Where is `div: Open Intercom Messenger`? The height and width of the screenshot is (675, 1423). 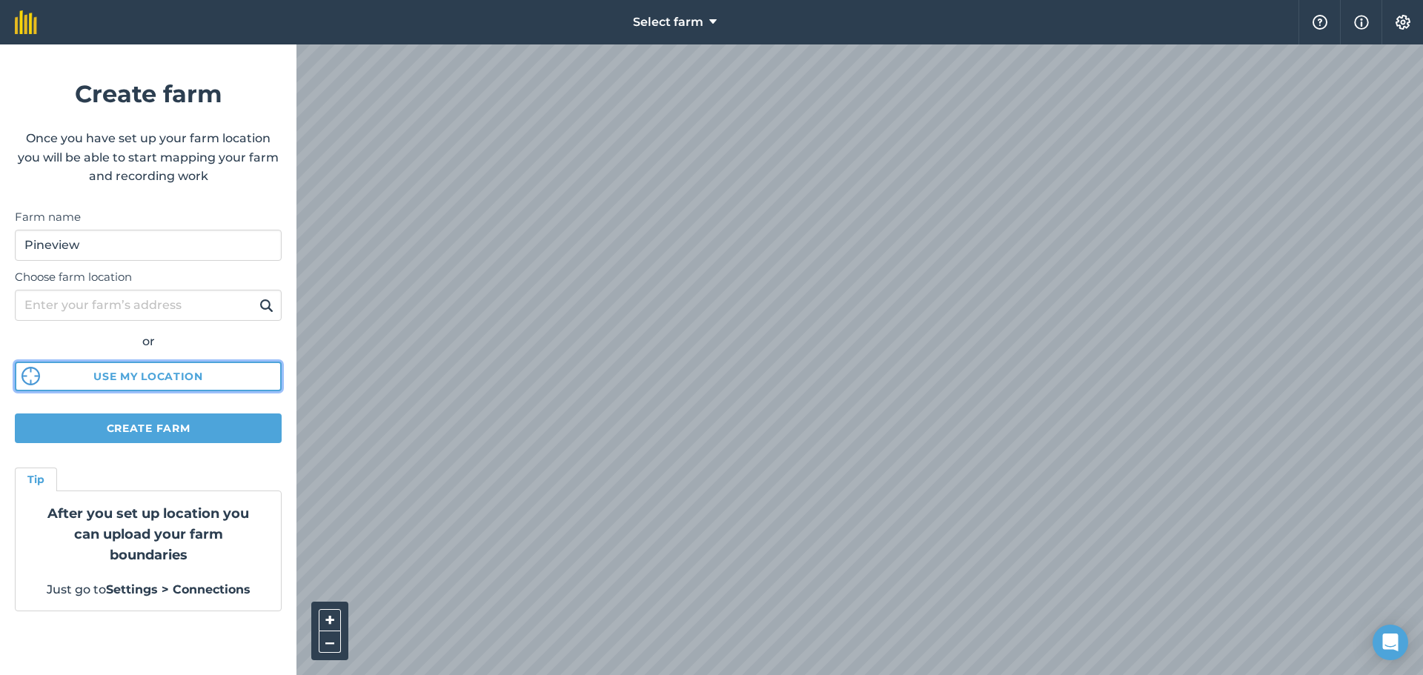 div: Open Intercom Messenger is located at coordinates (1391, 643).